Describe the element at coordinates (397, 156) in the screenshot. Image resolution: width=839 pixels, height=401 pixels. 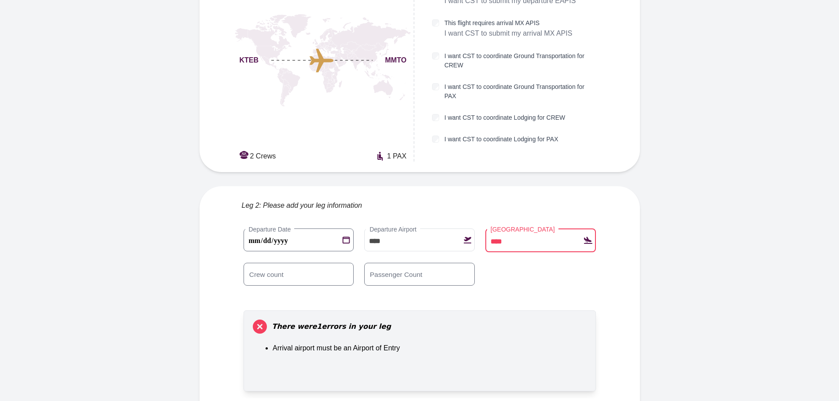
I see `span: 1 PAX` at that location.